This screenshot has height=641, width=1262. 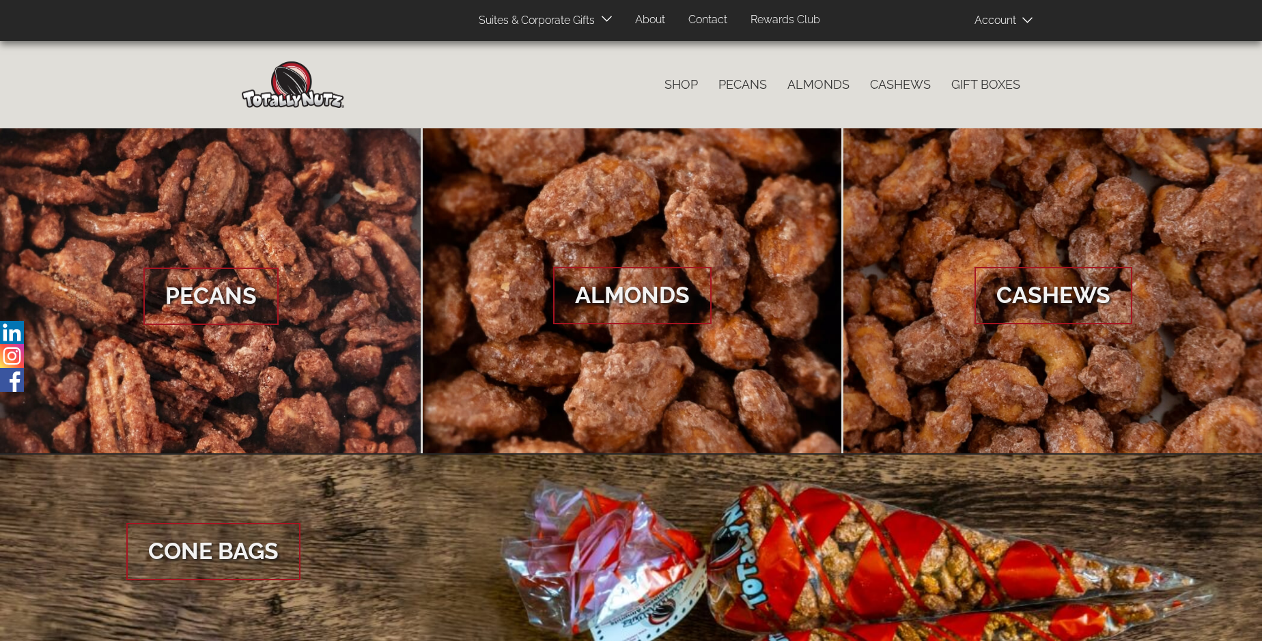 I want to click on span: Pecans, so click(x=211, y=296).